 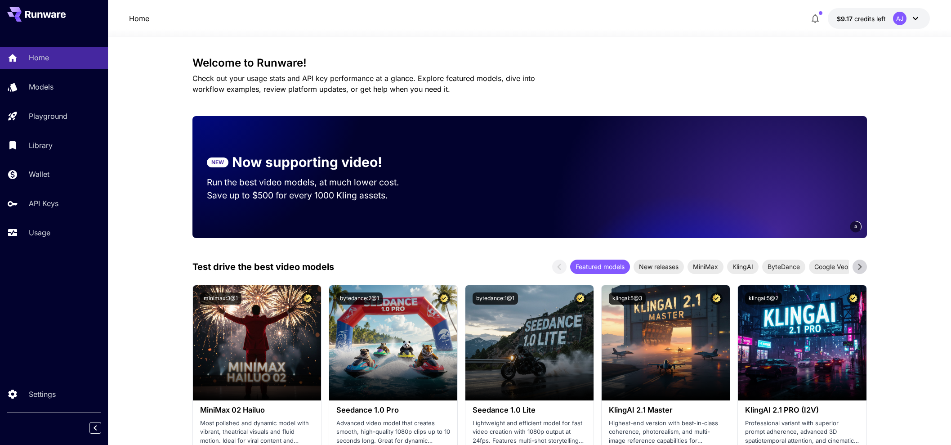 What do you see at coordinates (42, 394) in the screenshot?
I see `p: Settings` at bounding box center [42, 394].